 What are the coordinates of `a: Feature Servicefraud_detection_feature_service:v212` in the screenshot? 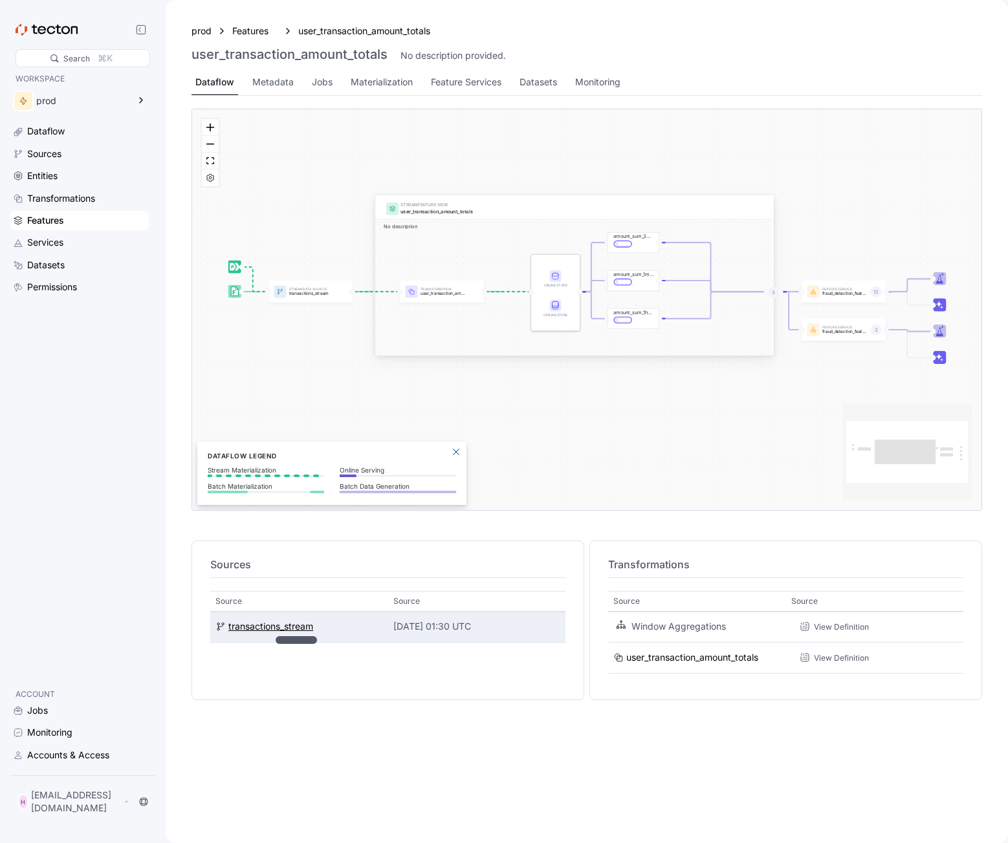 It's located at (843, 292).